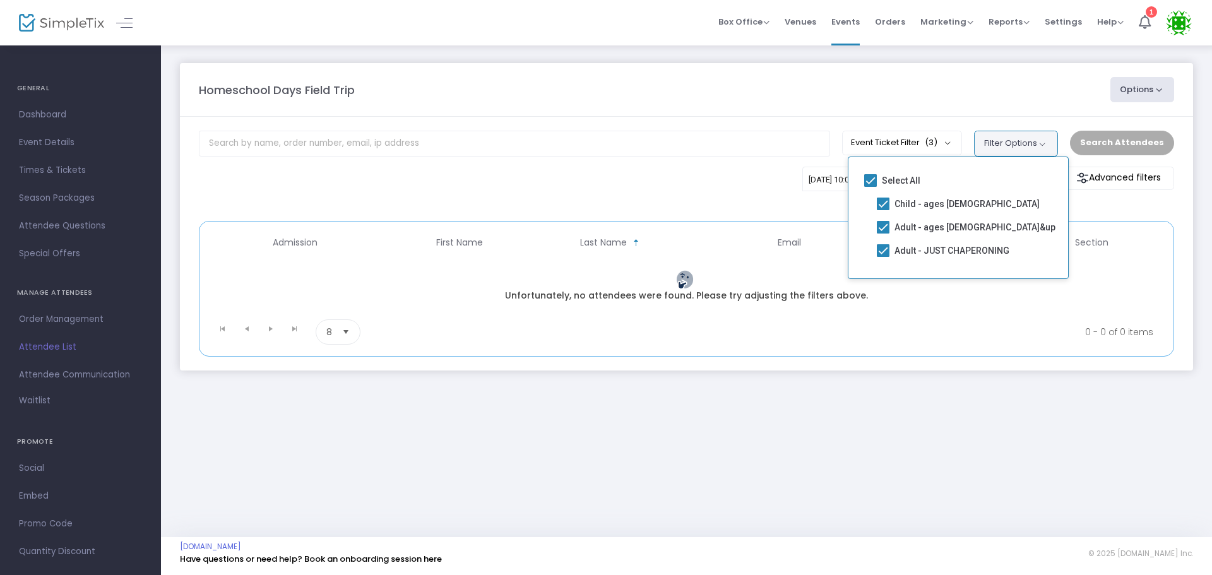  What do you see at coordinates (295, 242) in the screenshot?
I see `span: Admission` at bounding box center [295, 242].